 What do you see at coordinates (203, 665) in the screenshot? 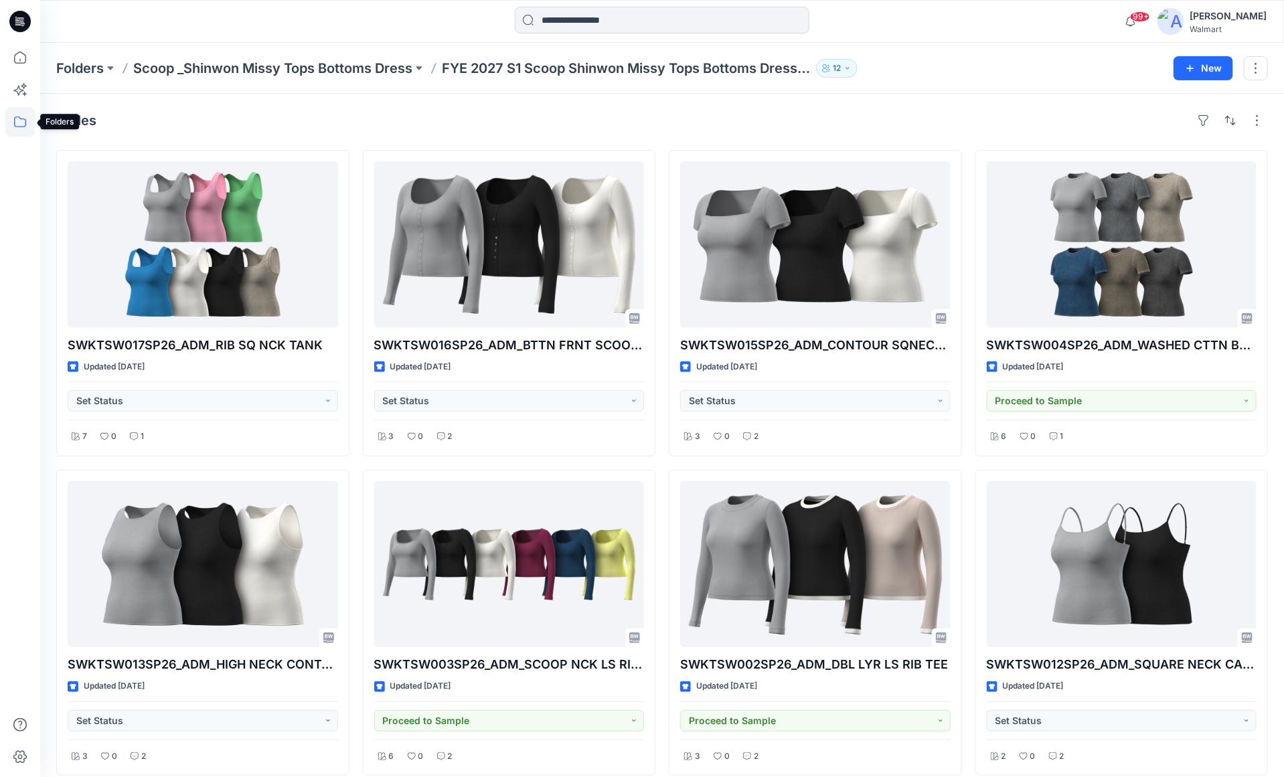
I see `p: SWKTSW013SP26_ADM_HIGH NECK CONTOUR TANK` at bounding box center [203, 665].